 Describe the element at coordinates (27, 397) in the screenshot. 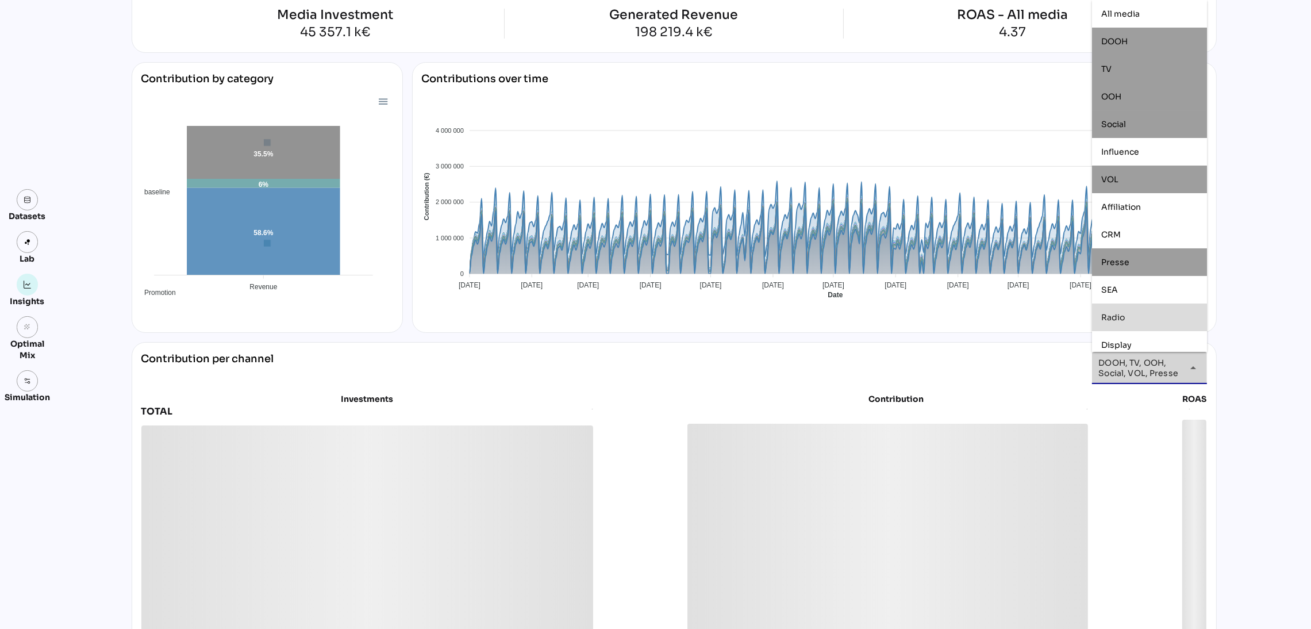

I see `div: Simulation` at that location.